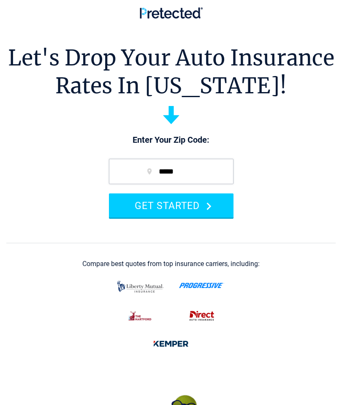  I want to click on img: liberty, so click(140, 287).